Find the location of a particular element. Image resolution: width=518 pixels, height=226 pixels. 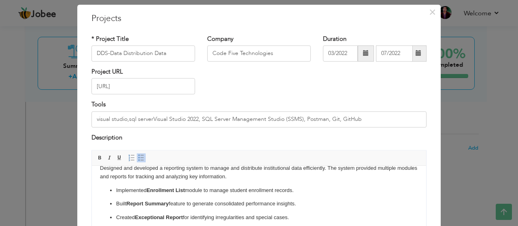

input: Present is located at coordinates (395, 53).